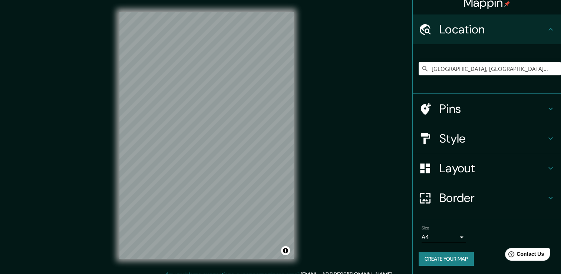  Describe the element at coordinates (444, 237) in the screenshot. I see `div: A4` at that location.